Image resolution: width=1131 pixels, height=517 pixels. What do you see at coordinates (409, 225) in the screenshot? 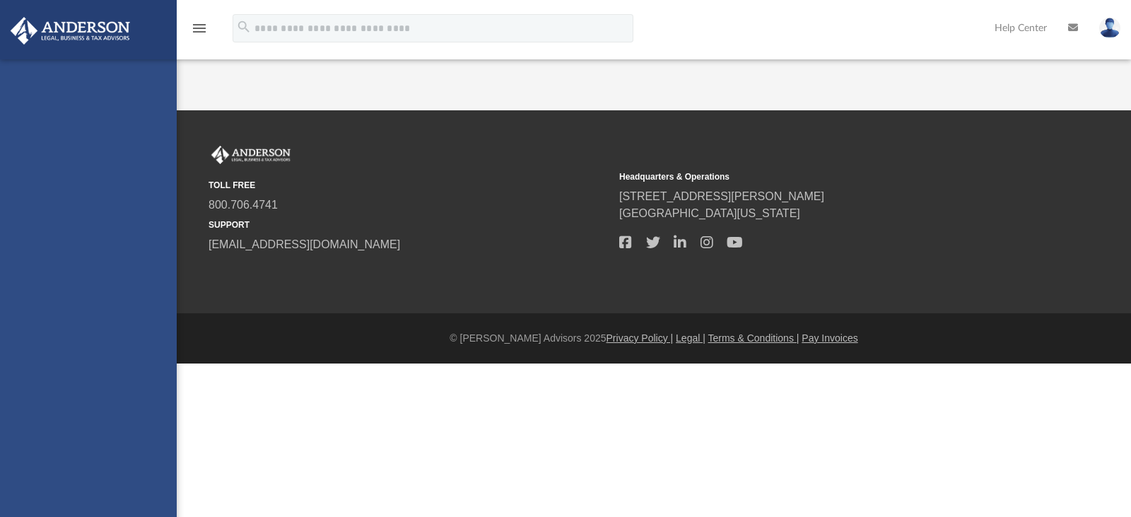
I see `small: SUPPORT` at bounding box center [409, 225].